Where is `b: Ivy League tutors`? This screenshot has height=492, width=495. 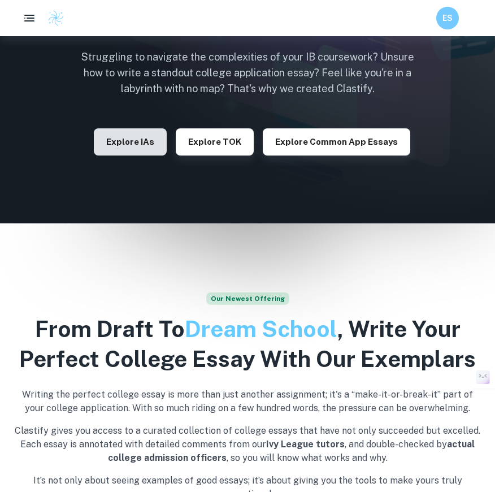 b: Ivy League tutors is located at coordinates (305, 443).